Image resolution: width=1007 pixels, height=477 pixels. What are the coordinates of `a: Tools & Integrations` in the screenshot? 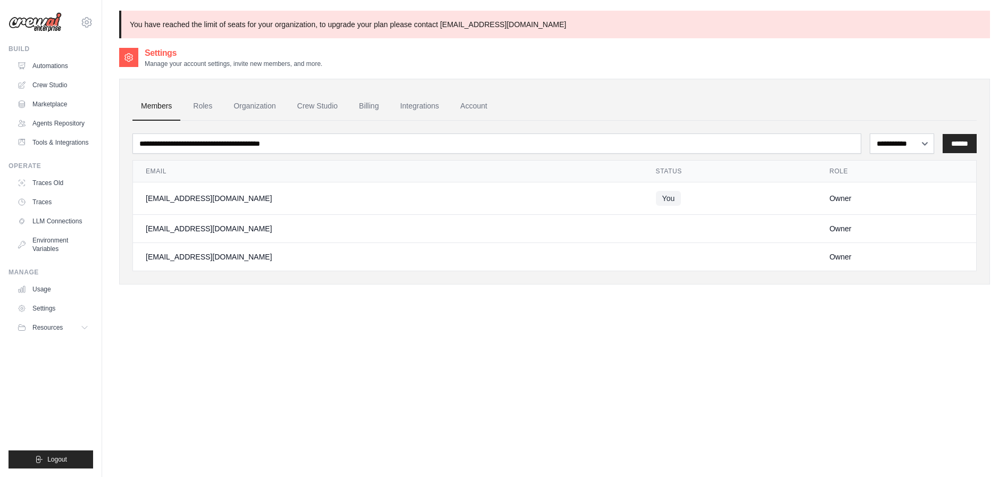 It's located at (53, 143).